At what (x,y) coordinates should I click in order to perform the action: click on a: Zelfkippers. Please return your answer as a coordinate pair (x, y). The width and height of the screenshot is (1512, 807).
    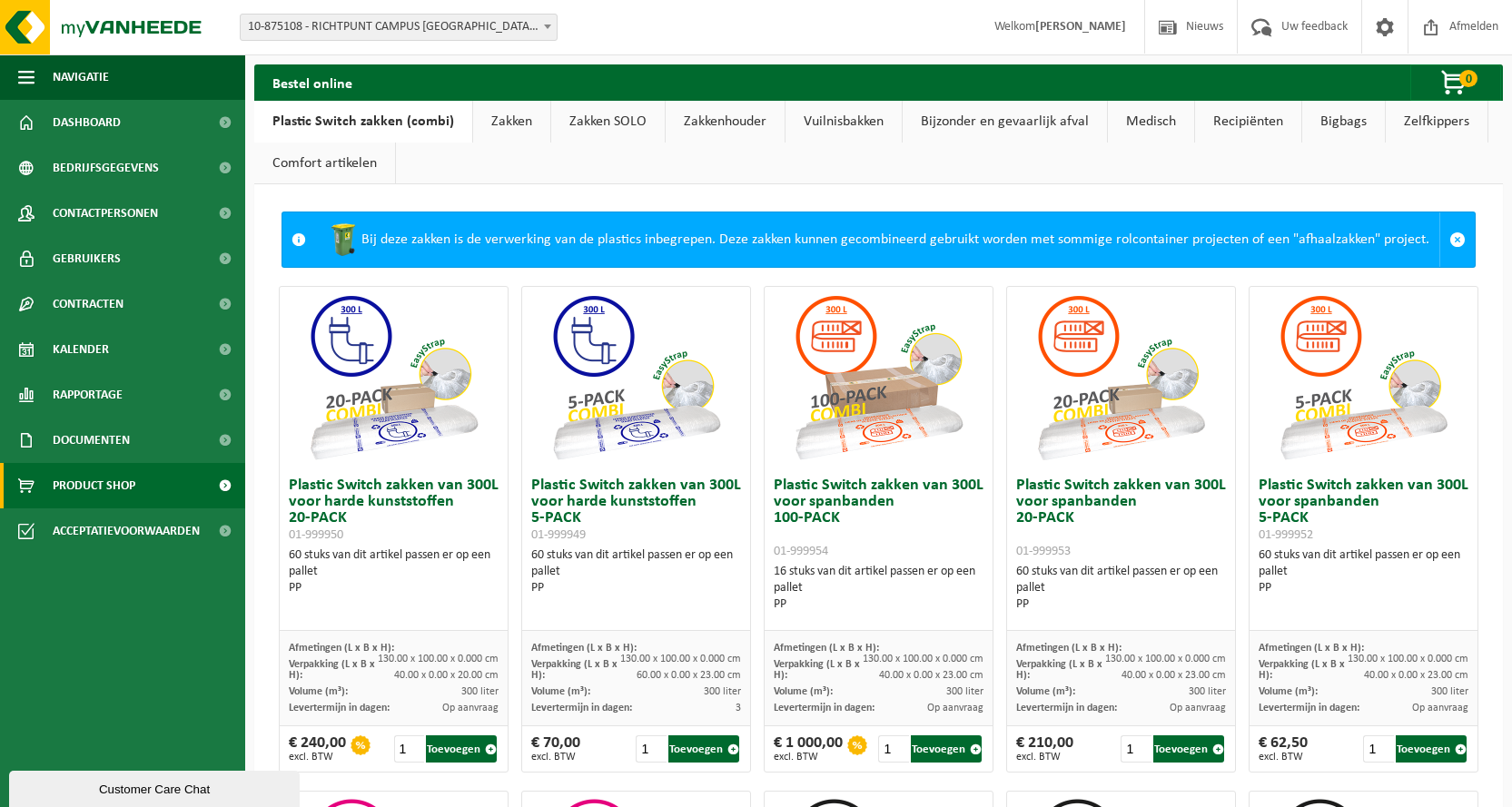
    Looking at the image, I should click on (1436, 122).